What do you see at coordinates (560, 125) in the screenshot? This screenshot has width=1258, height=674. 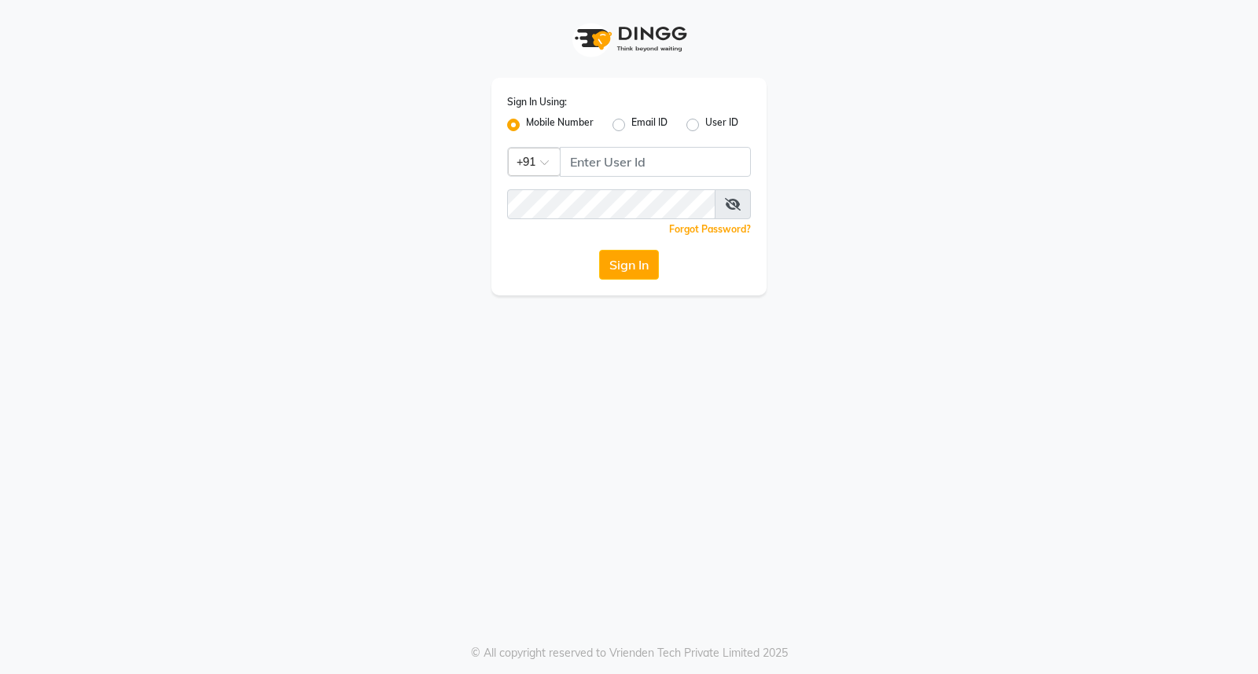 I see `label: Mobile Number` at bounding box center [560, 125].